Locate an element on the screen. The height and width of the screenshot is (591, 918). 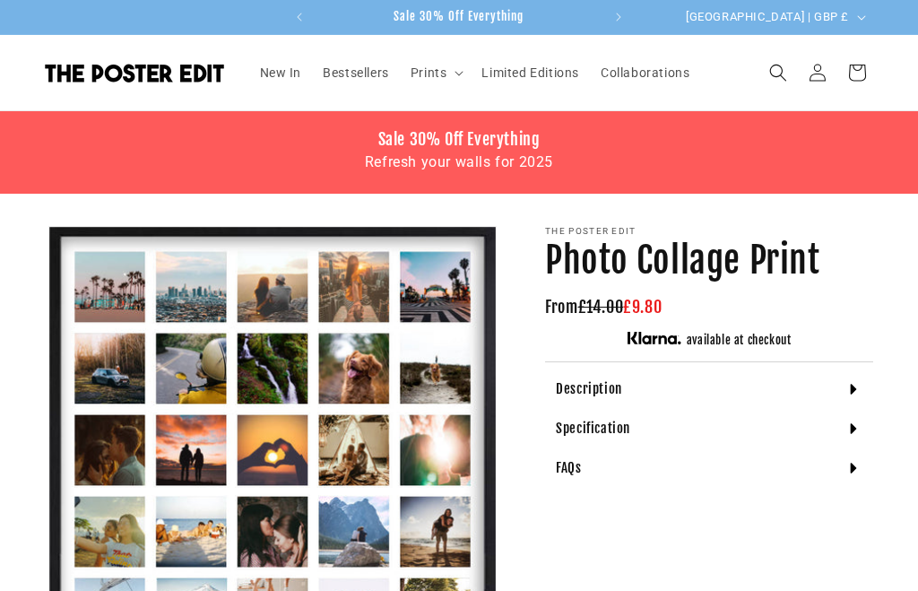
h5: available at checkout is located at coordinates (739, 340).